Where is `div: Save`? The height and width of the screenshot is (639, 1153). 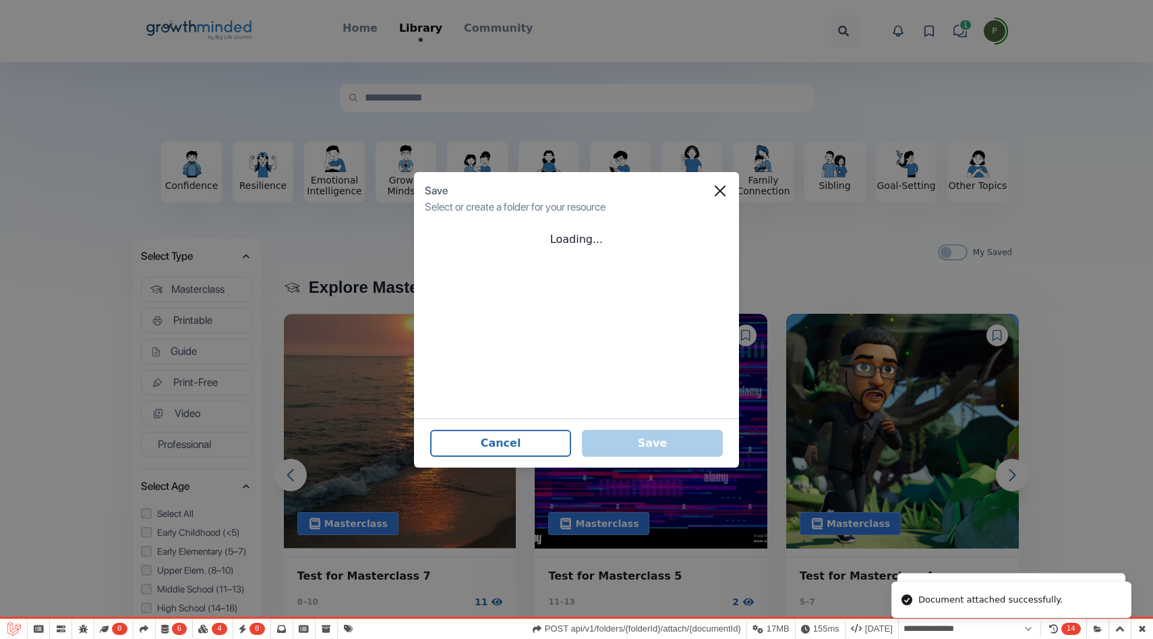
div: Save is located at coordinates (577, 191).